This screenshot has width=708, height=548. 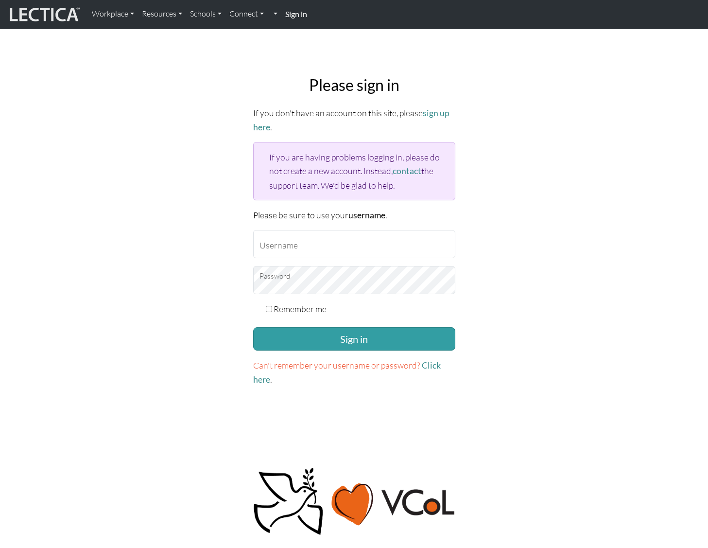 I want to click on a: Sign in, so click(x=296, y=14).